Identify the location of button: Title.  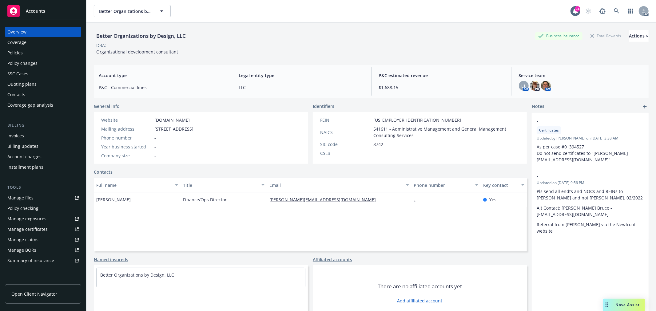
(224, 185).